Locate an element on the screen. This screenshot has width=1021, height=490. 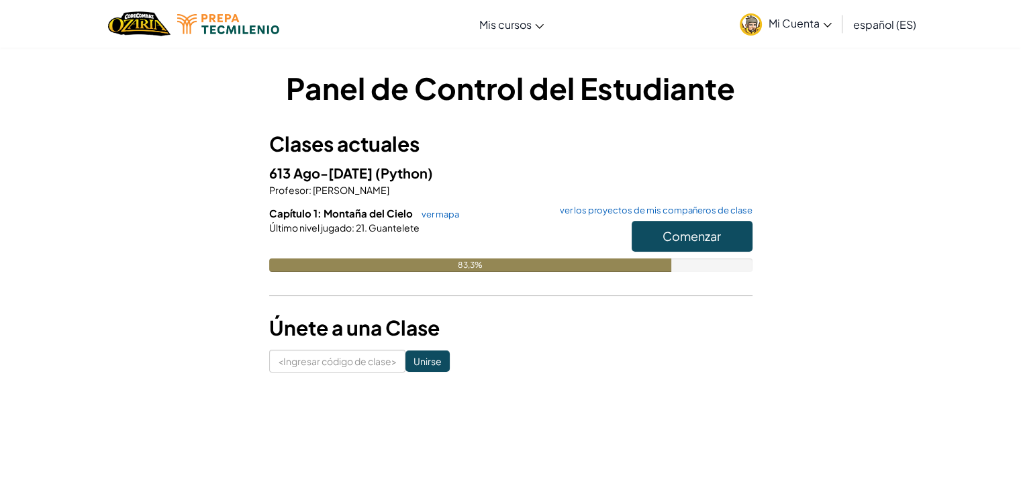
font: Clases actuales is located at coordinates (344, 144).